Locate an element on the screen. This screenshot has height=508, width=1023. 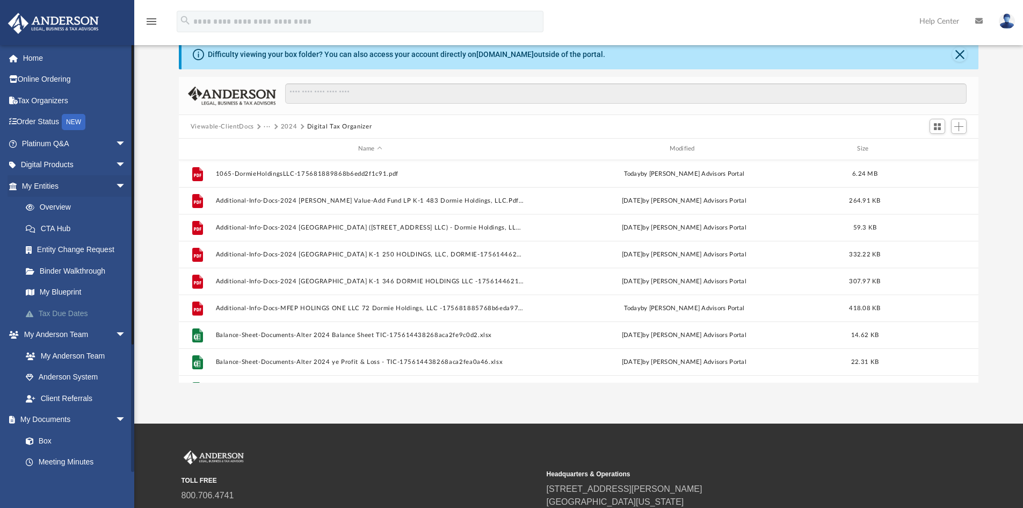
button: Add is located at coordinates (959, 126).